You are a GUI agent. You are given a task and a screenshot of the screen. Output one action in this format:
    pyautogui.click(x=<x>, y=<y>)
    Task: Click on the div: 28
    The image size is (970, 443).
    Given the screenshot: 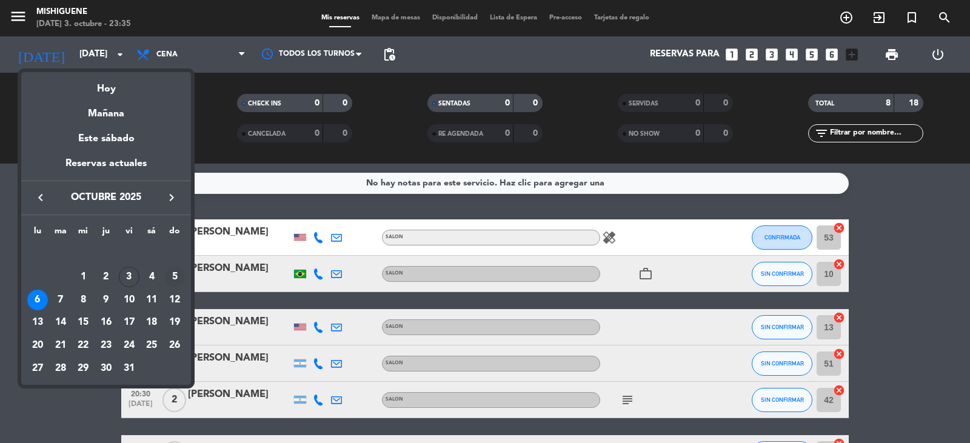 What is the action you would take?
    pyautogui.click(x=61, y=369)
    